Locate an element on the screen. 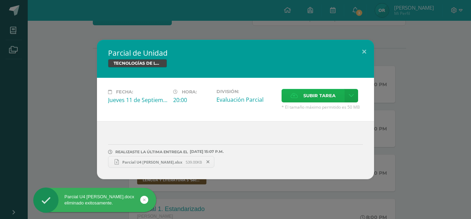 The width and height of the screenshot is (471, 219). div: 20:00 is located at coordinates (192, 100).